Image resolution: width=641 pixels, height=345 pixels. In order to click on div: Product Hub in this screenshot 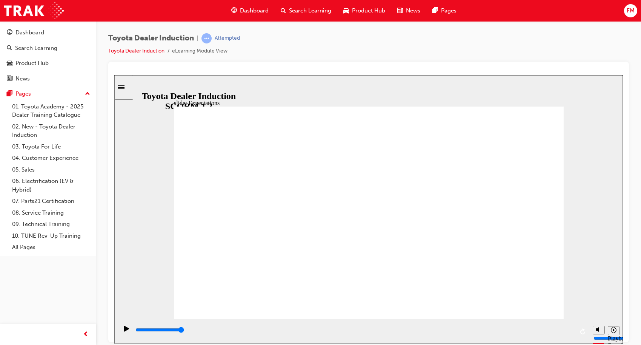, I will do `click(32, 63)`.